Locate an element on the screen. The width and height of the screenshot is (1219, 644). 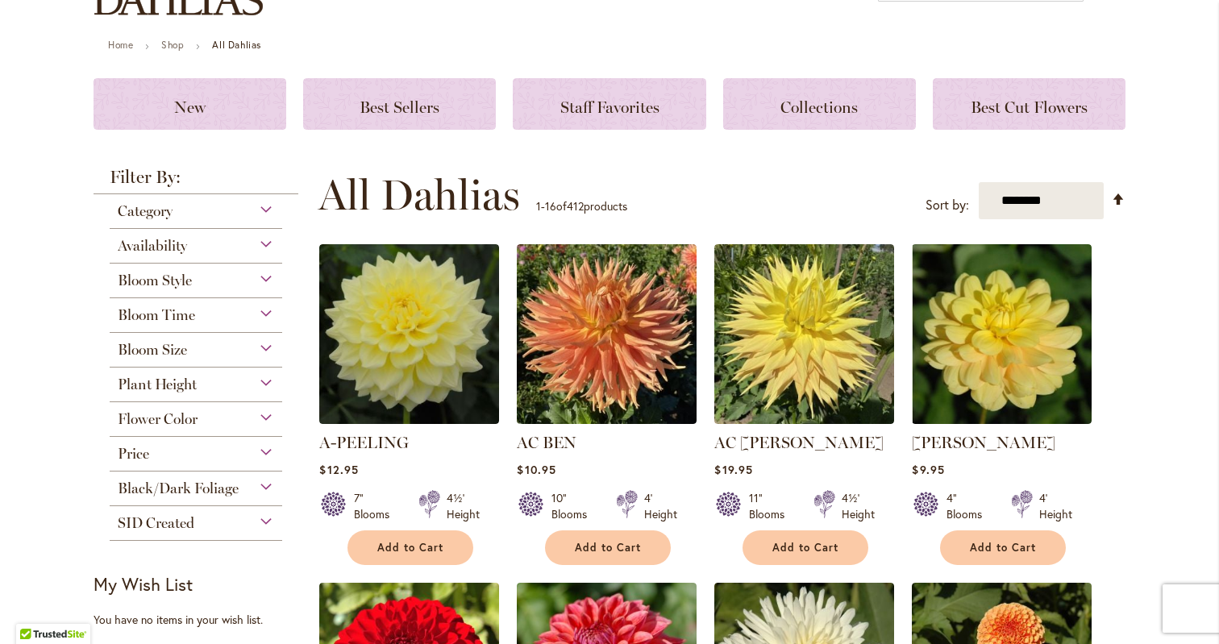
div: 11" Blooms is located at coordinates (772, 506).